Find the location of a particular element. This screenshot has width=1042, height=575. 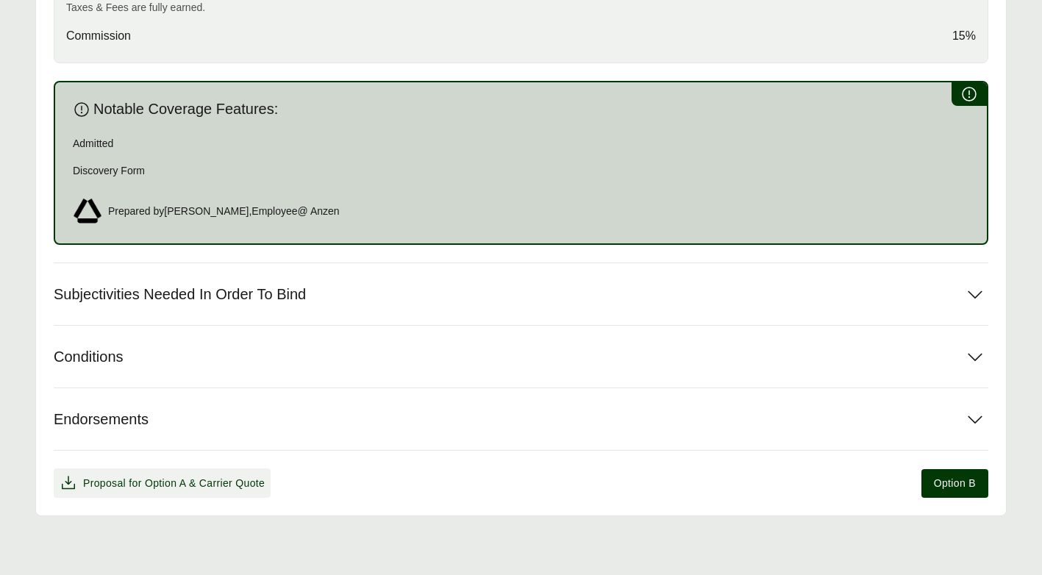

a: Option B is located at coordinates (955, 483).